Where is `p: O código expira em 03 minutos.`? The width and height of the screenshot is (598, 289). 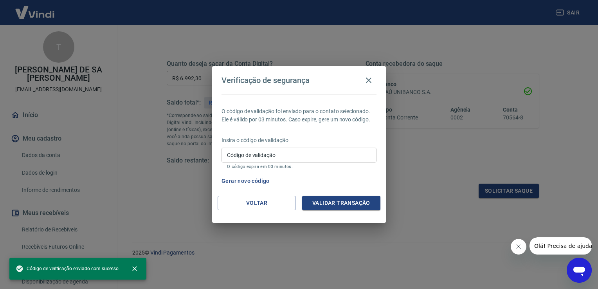 p: O código expira em 03 minutos. is located at coordinates (299, 166).